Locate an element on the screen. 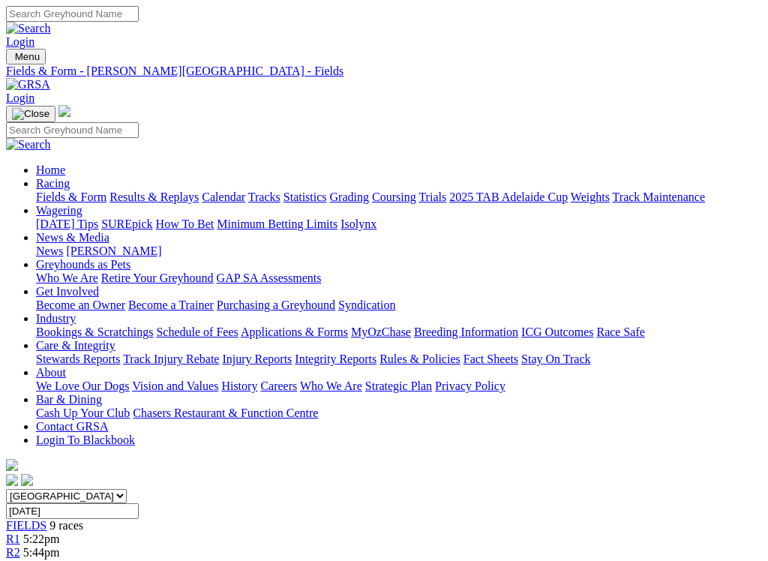  a: Fields & Form is located at coordinates (71, 197).